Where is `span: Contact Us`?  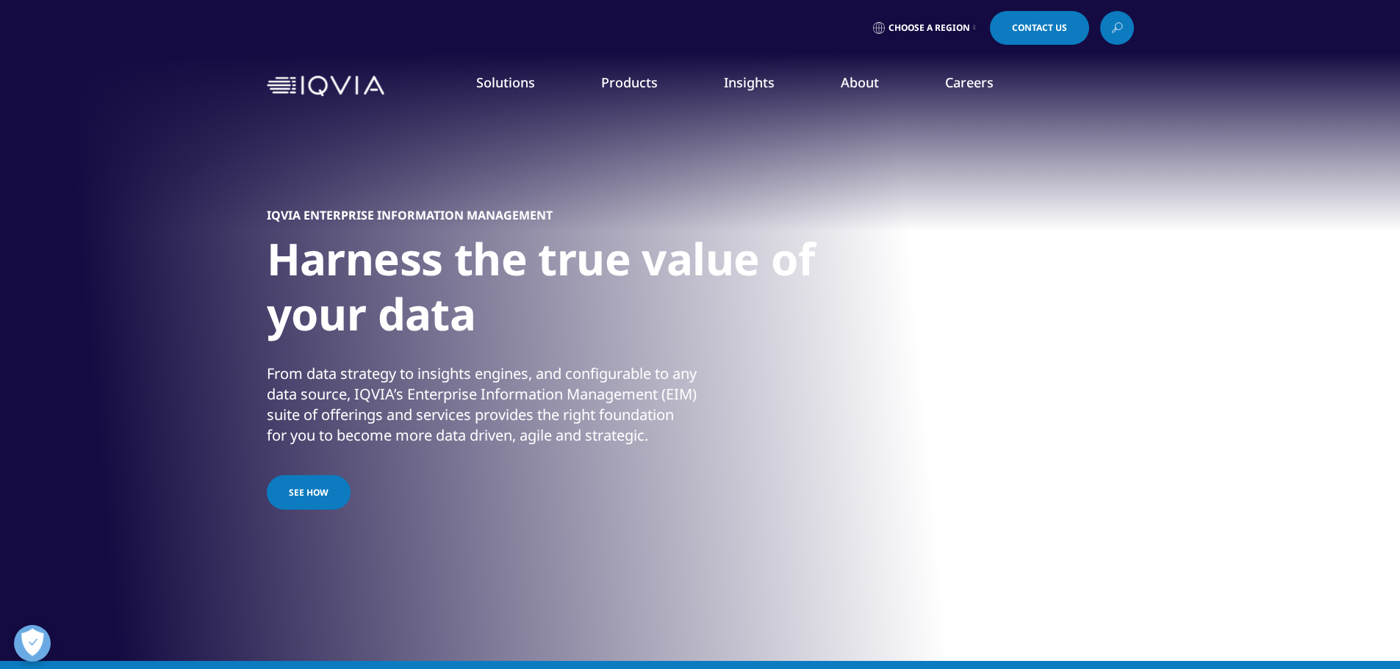
span: Contact Us is located at coordinates (1039, 28).